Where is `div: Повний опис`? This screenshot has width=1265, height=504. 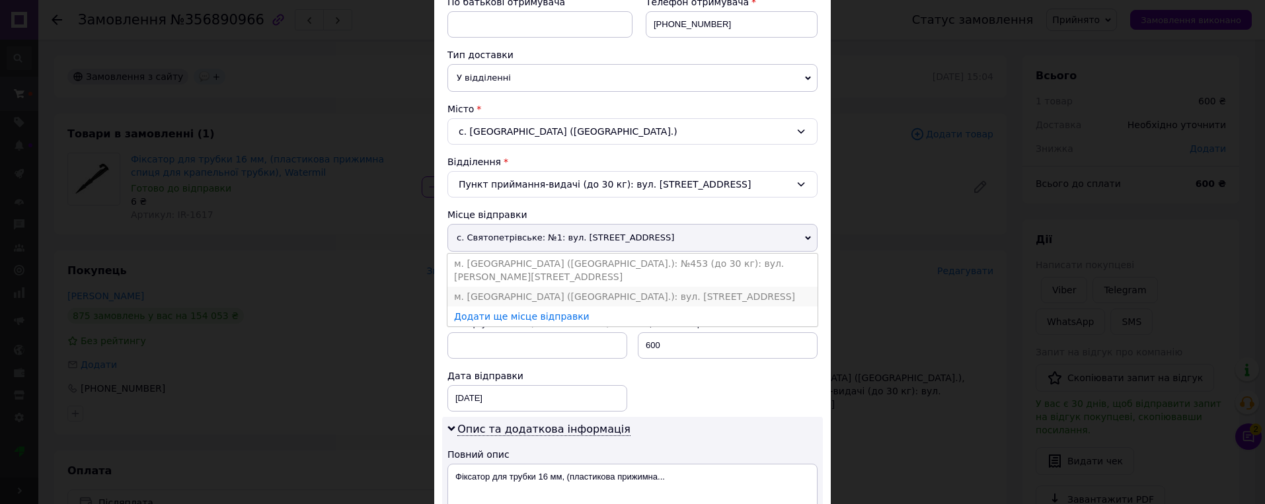
div: Повний опис is located at coordinates (633, 455).